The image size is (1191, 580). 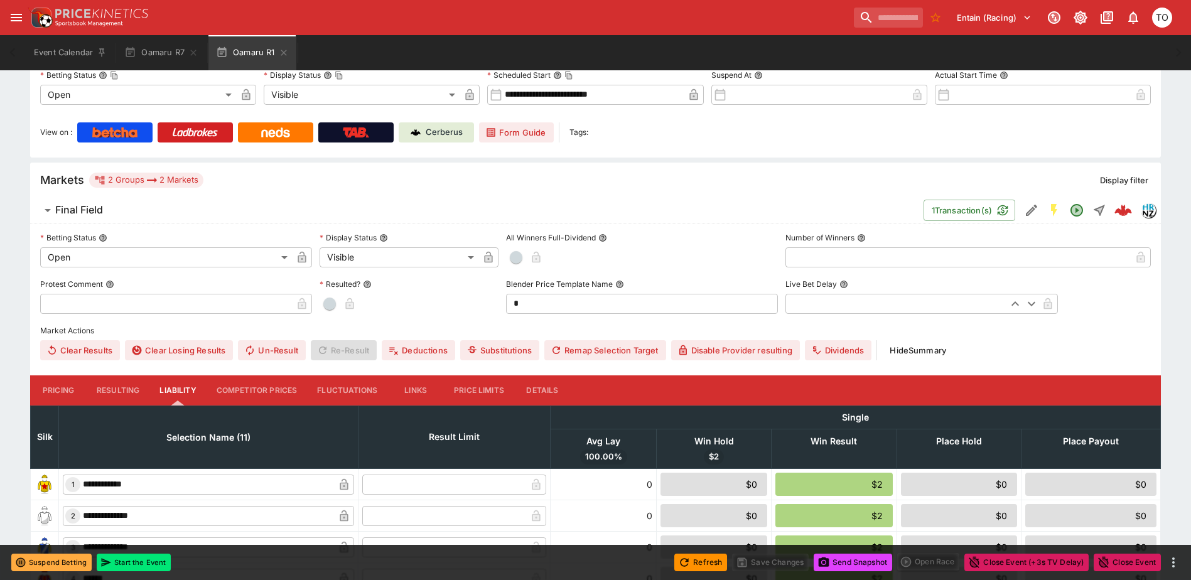 I want to click on span: 1, so click(x=73, y=485).